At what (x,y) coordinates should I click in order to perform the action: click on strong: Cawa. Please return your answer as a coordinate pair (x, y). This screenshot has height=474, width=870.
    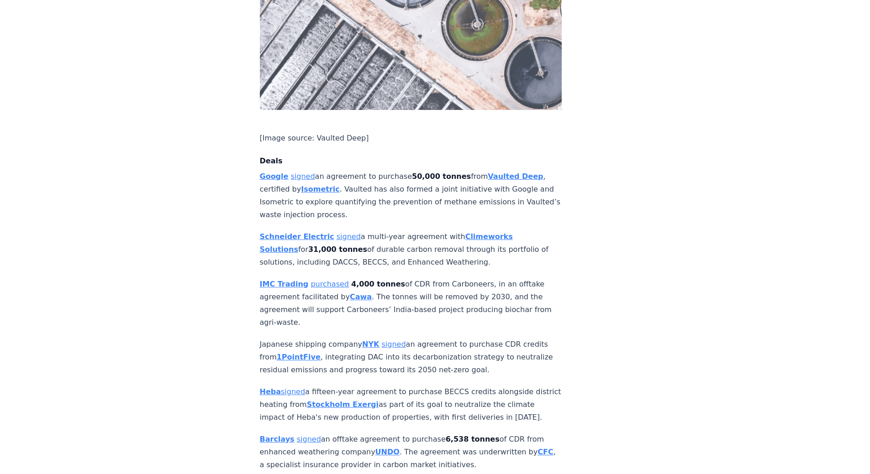
    Looking at the image, I should click on (361, 297).